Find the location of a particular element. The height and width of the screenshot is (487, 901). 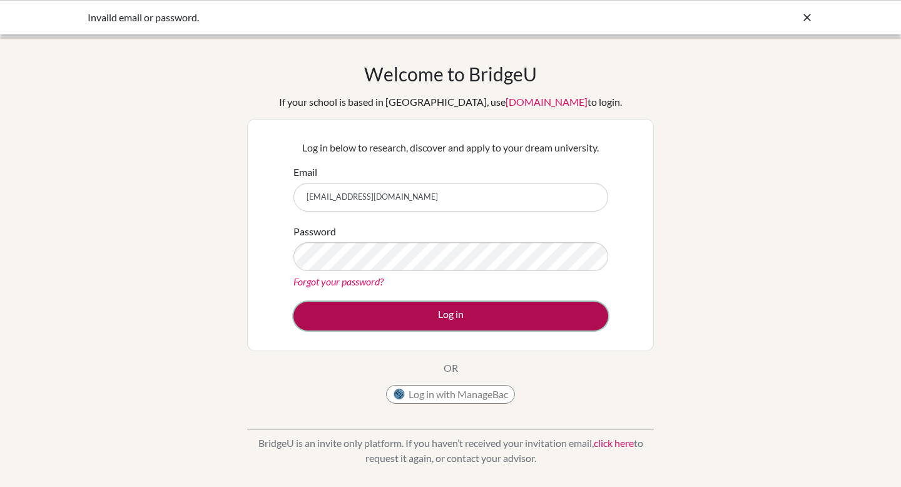

label: Email is located at coordinates (305, 172).